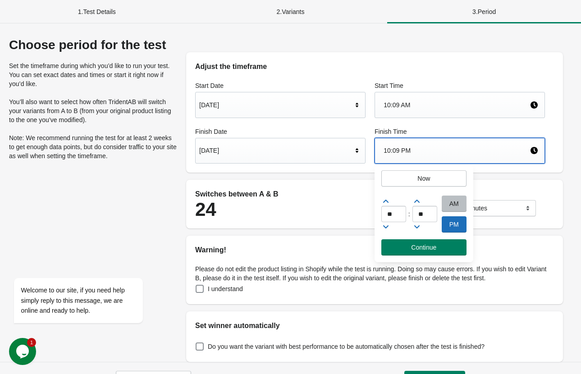  What do you see at coordinates (454, 204) in the screenshot?
I see `div: AM` at bounding box center [454, 204].